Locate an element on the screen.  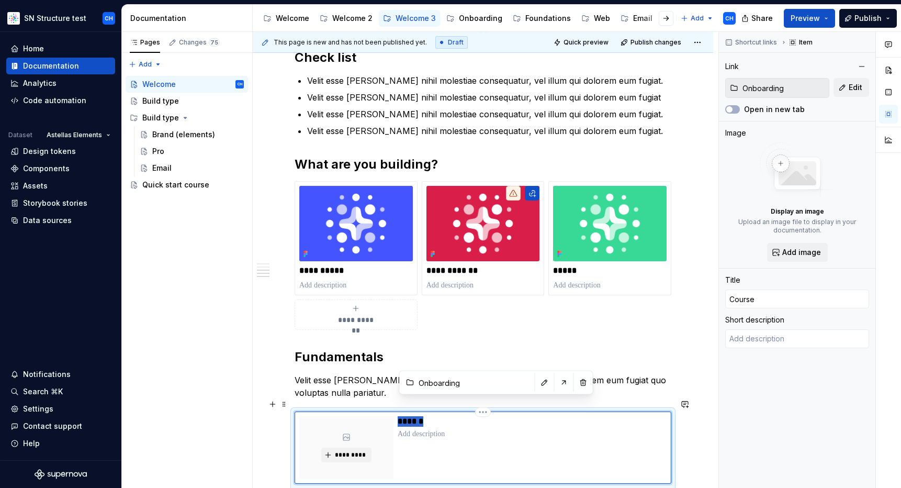
a: Settings is located at coordinates (61, 409).